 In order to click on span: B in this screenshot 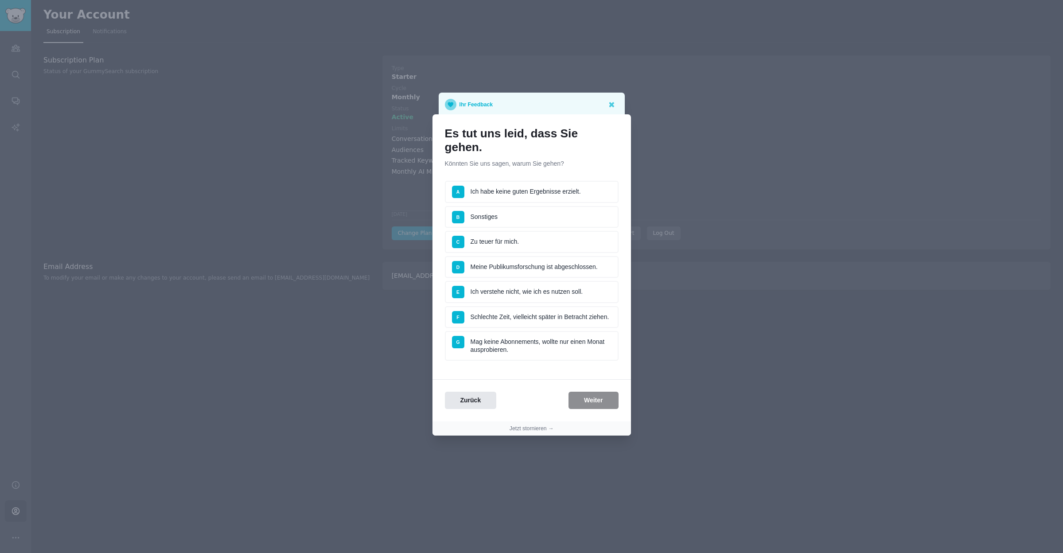, I will do `click(458, 217)`.